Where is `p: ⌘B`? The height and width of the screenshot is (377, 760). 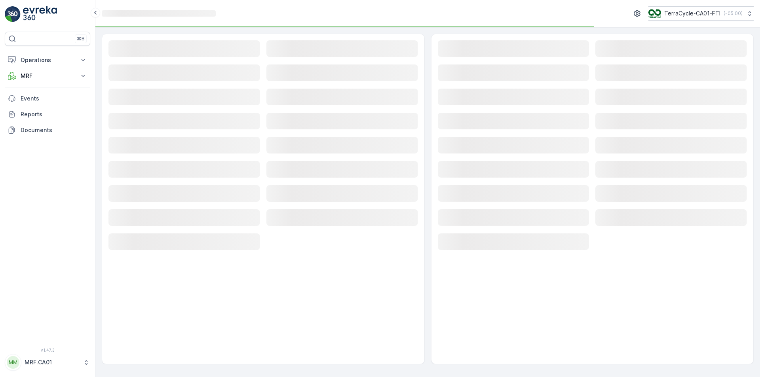 p: ⌘B is located at coordinates (81, 39).